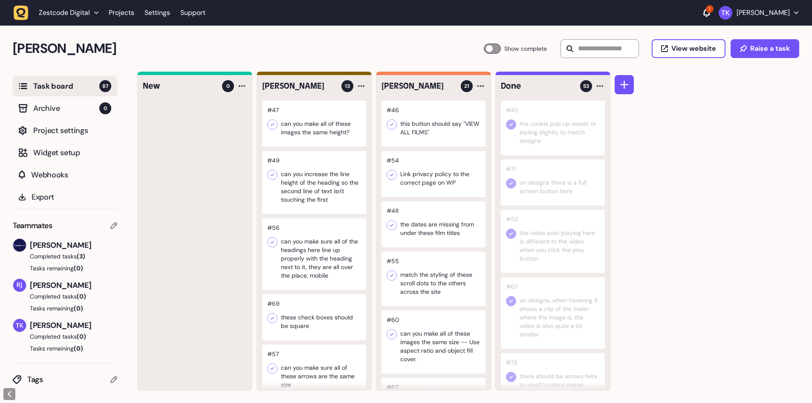 This screenshot has width=812, height=403. What do you see at coordinates (105, 86) in the screenshot?
I see `span: 87` at bounding box center [105, 86].